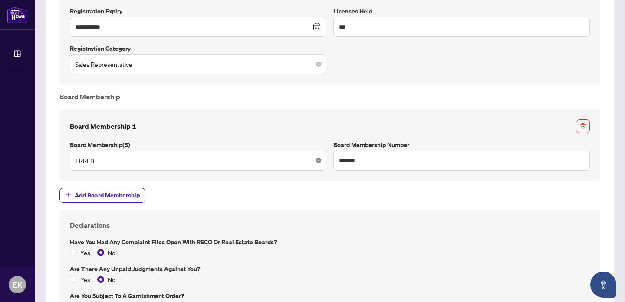 The height and width of the screenshot is (302, 625). What do you see at coordinates (102, 195) in the screenshot?
I see `button: Add Board Membership` at bounding box center [102, 195].